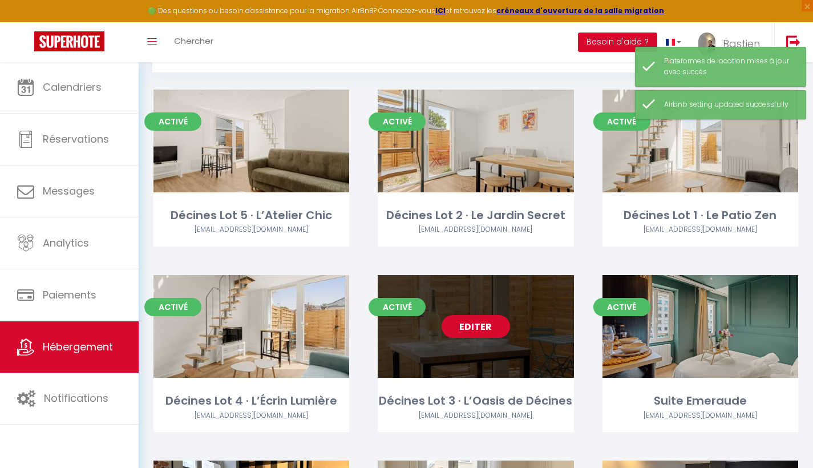 Image resolution: width=813 pixels, height=468 pixels. Describe the element at coordinates (793, 42) in the screenshot. I see `img: logout` at that location.